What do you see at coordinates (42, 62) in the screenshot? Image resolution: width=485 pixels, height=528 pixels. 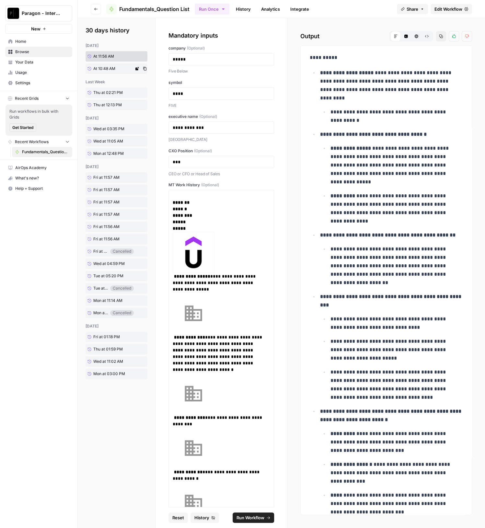 I see `span: Your Data` at bounding box center [42, 62].